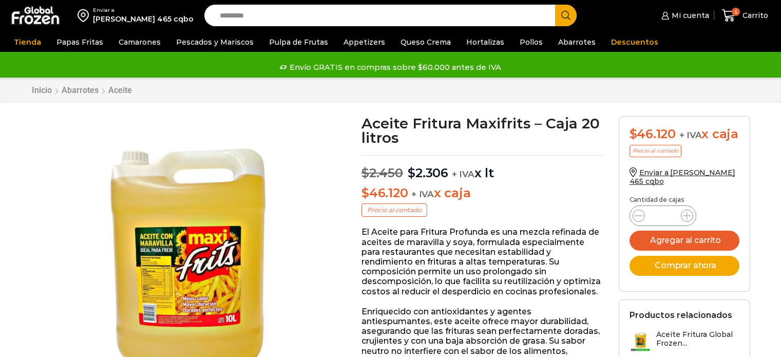 Image resolution: width=781 pixels, height=357 pixels. What do you see at coordinates (684, 265) in the screenshot?
I see `button: Comprar ahora` at bounding box center [684, 265].